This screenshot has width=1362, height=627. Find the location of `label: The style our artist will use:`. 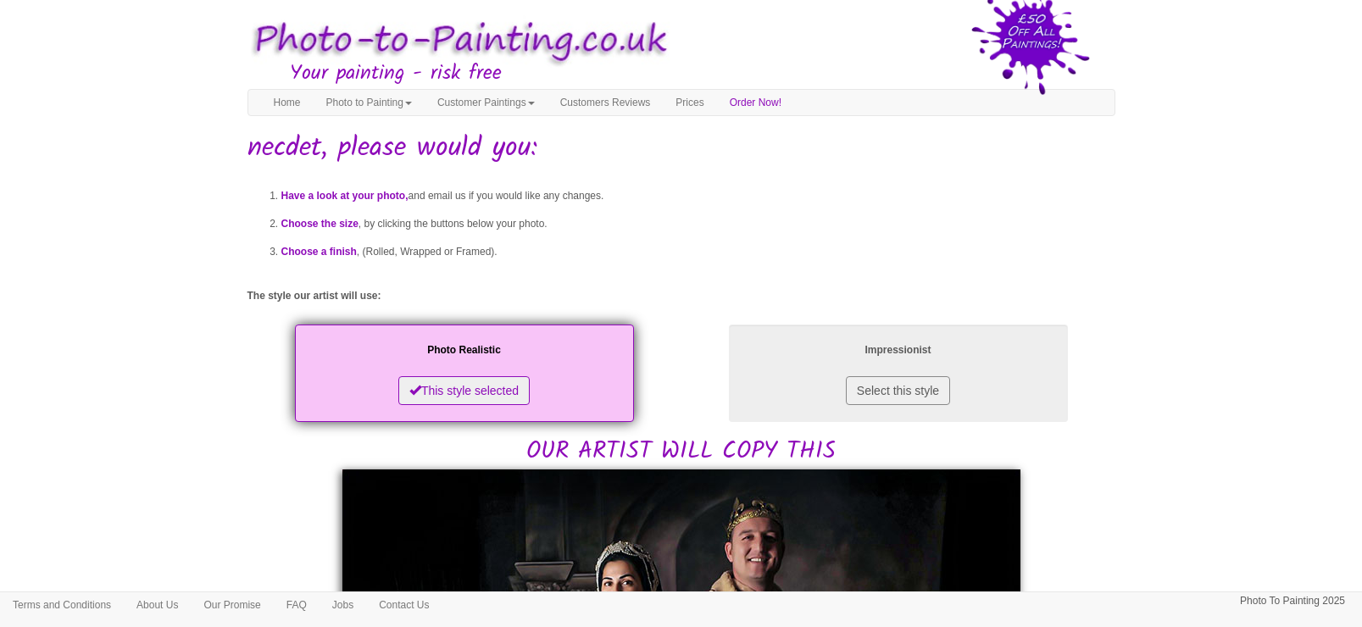

label: The style our artist will use: is located at coordinates (315, 296).